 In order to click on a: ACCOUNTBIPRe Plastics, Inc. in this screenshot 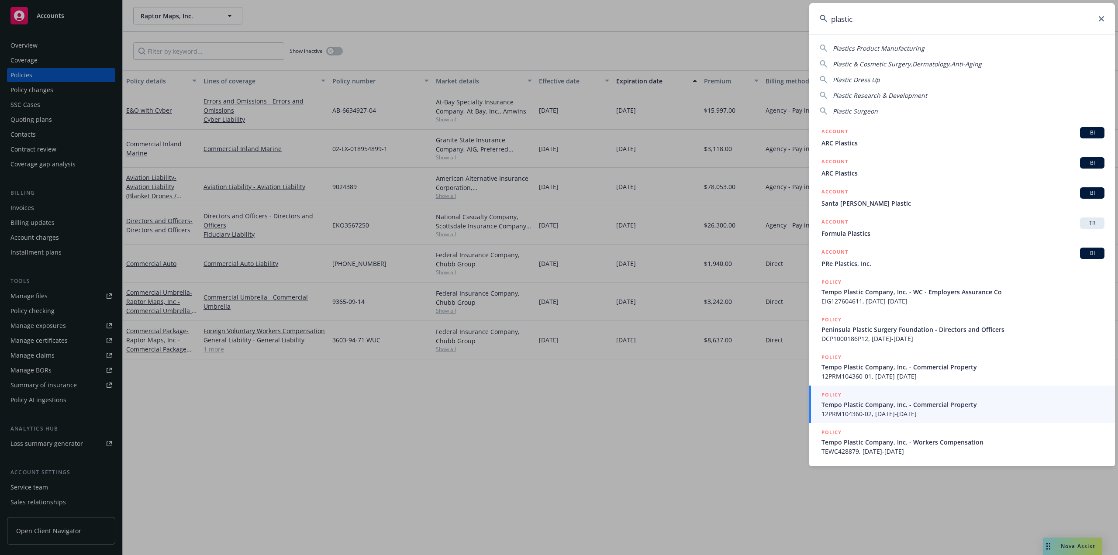, I will do `click(962, 258)`.